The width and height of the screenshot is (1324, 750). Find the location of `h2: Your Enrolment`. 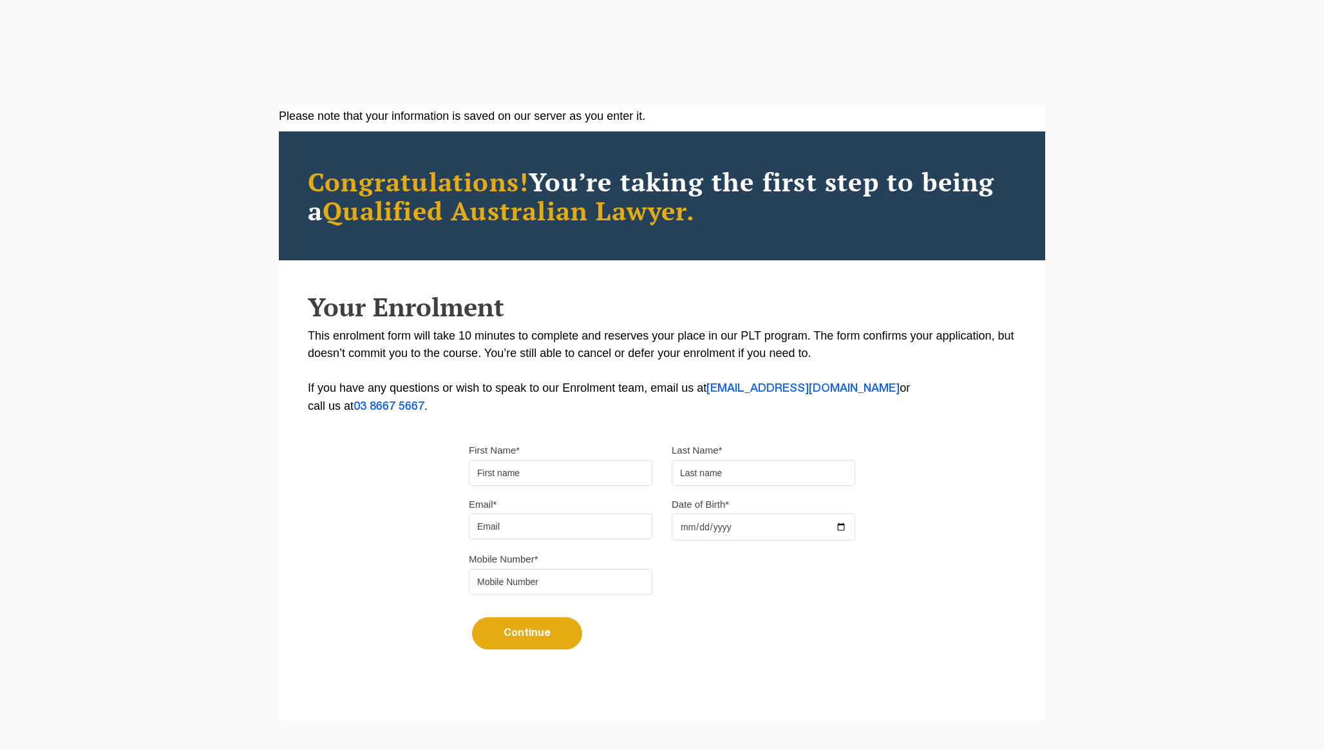

h2: Your Enrolment is located at coordinates (662, 307).